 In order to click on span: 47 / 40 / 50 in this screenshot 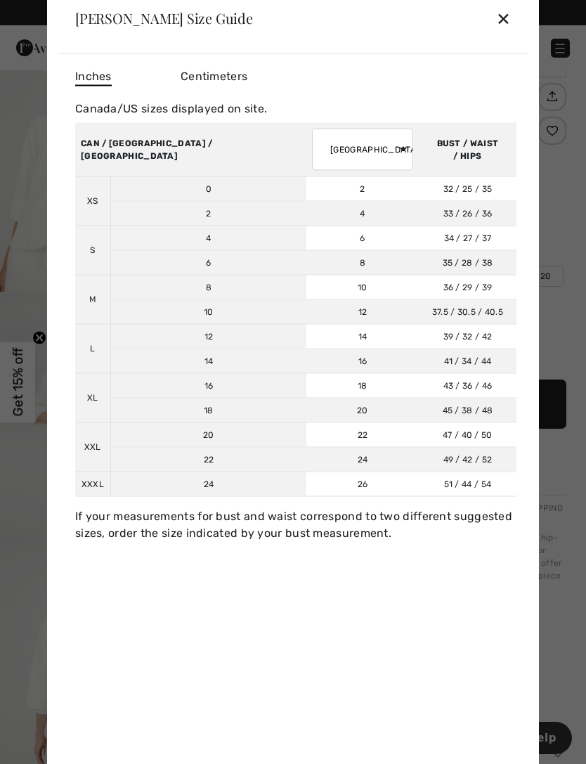, I will do `click(467, 434)`.